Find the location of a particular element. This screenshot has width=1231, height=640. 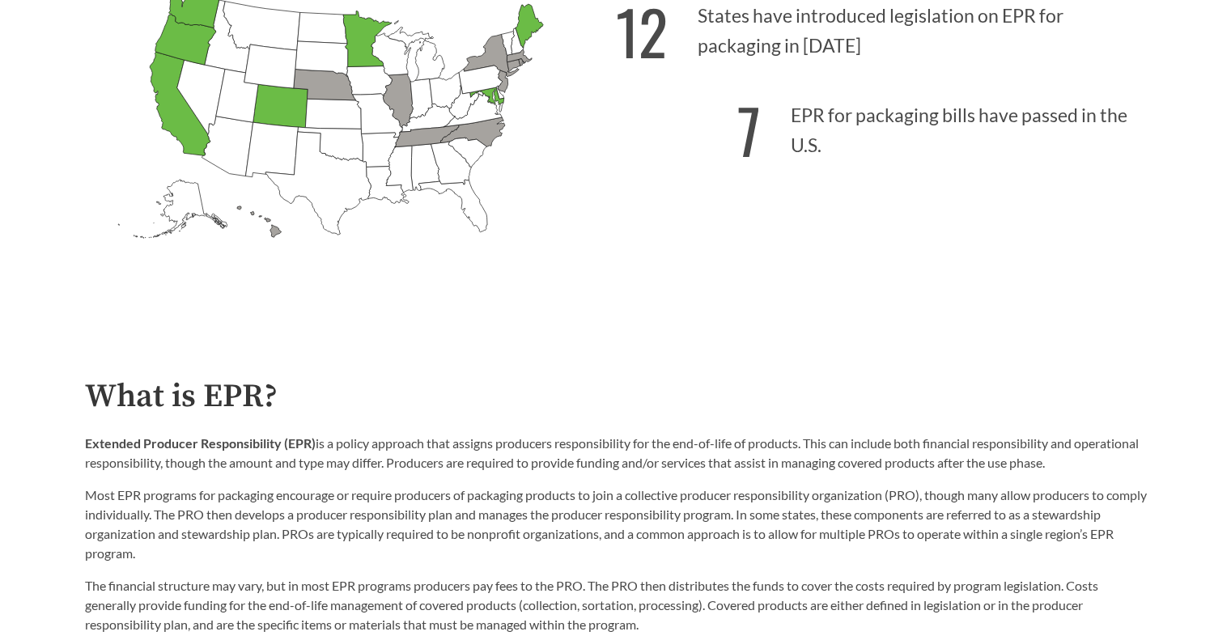

p: Most EPR programs for packaging encourage or require producers of packaging products to join a co... is located at coordinates (616, 524).